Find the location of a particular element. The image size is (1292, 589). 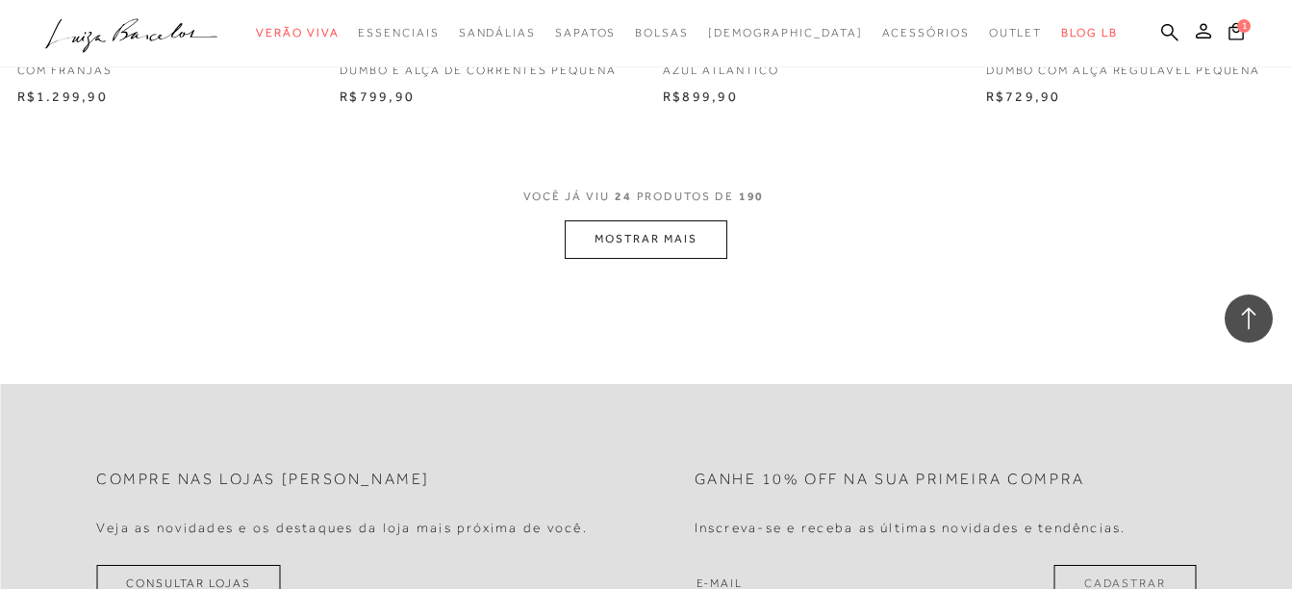

span: Bolsas is located at coordinates (662, 33).